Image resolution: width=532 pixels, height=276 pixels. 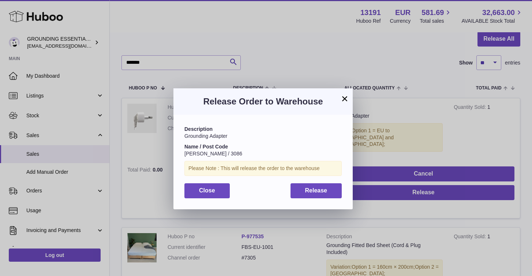 What do you see at coordinates (207, 190) in the screenshot?
I see `button: Close` at bounding box center [207, 190].